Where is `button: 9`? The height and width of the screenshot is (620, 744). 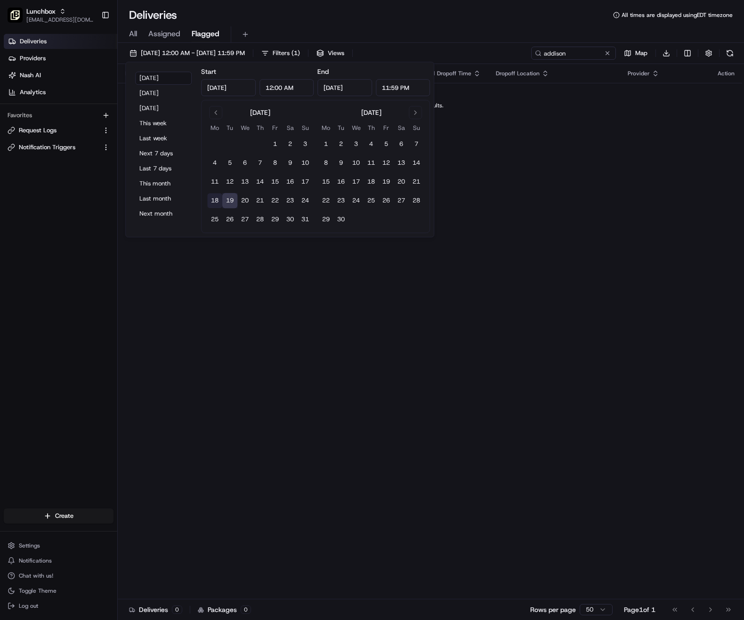 button: 9 is located at coordinates (290, 163).